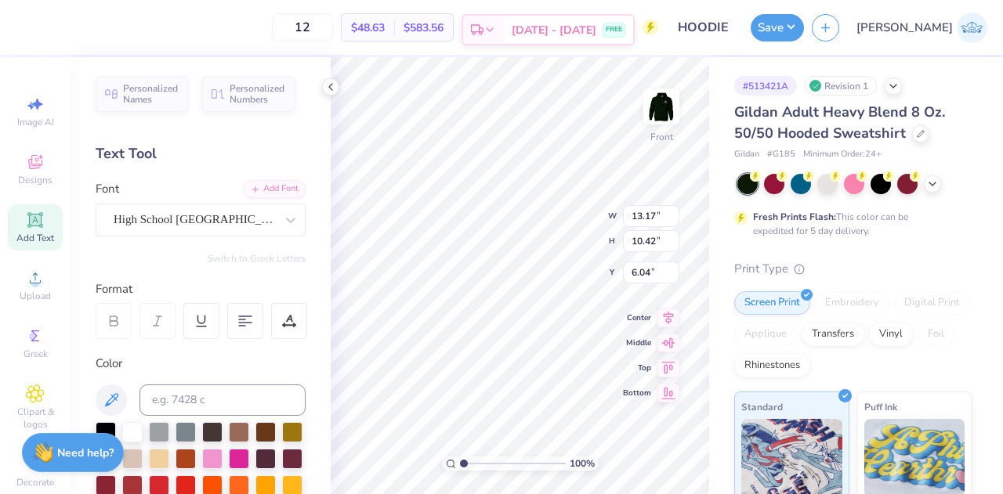  I want to click on div: Applique, so click(765, 335).